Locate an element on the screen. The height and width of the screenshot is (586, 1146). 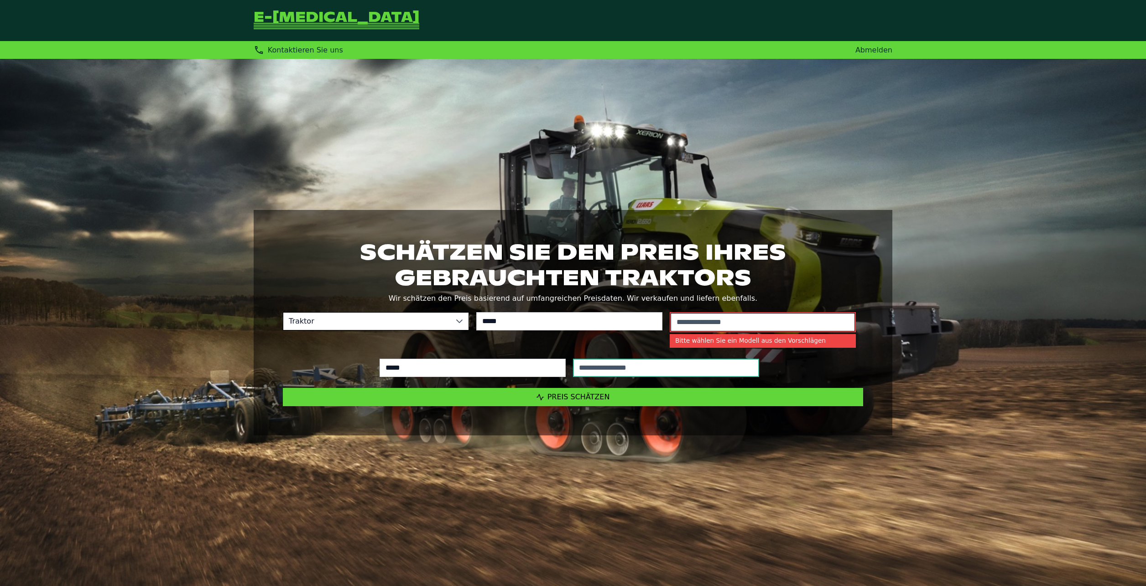
span: Preis schätzen is located at coordinates (579, 397).